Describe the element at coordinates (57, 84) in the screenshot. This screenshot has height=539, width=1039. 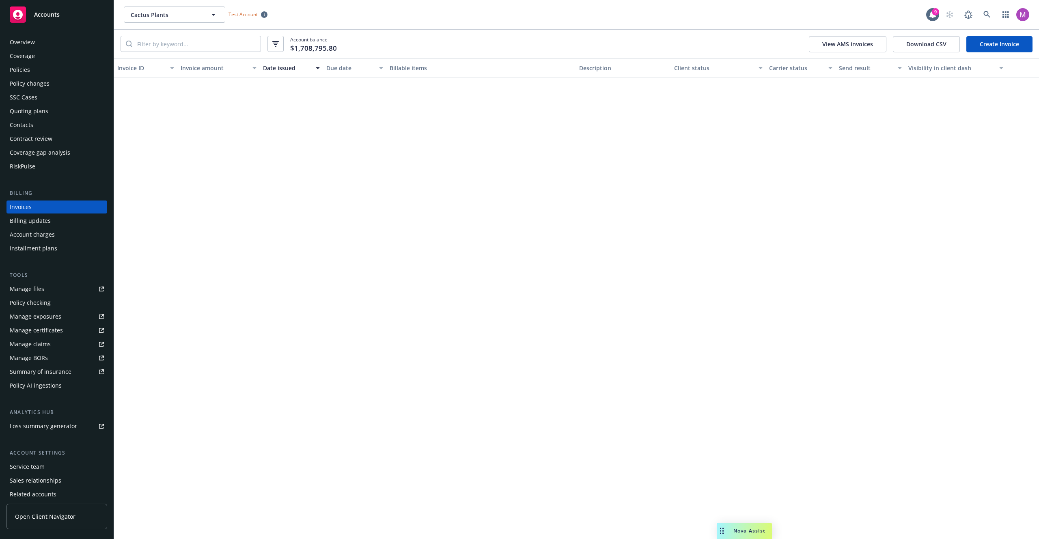
I see `a: Policy changes` at that location.